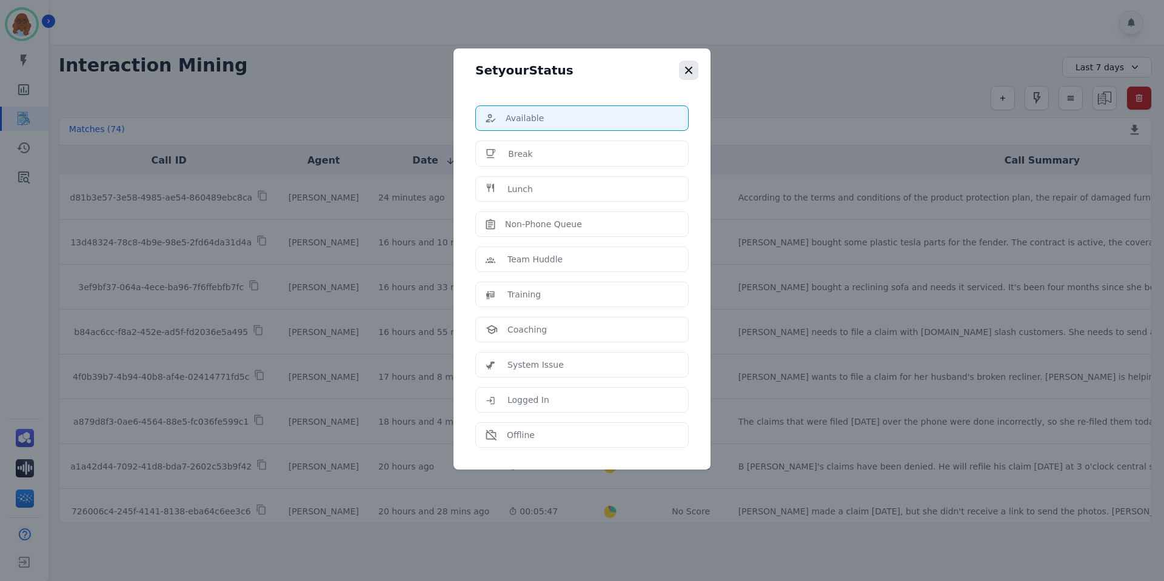 This screenshot has width=1164, height=581. I want to click on p: Non-Phone Queue, so click(543, 224).